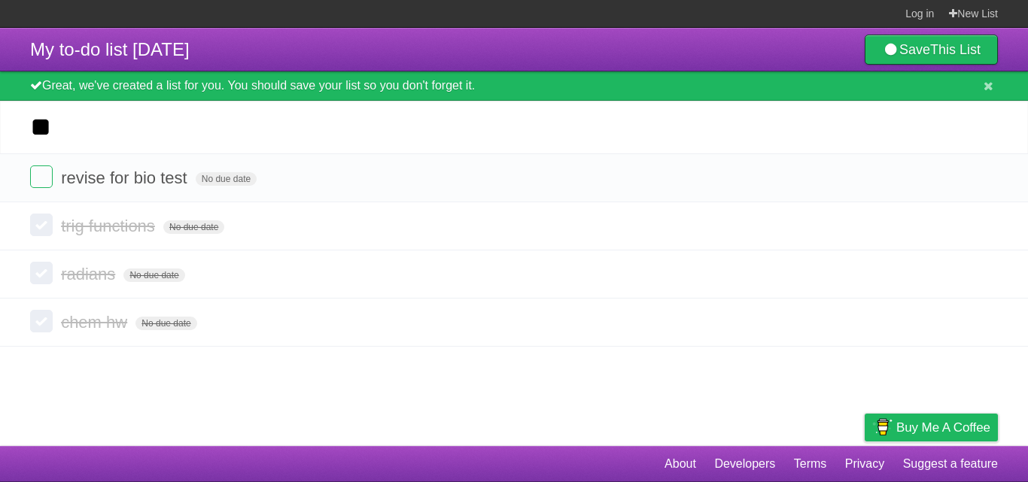 The width and height of the screenshot is (1028, 482). Describe the element at coordinates (955, 50) in the screenshot. I see `b: This List` at that location.